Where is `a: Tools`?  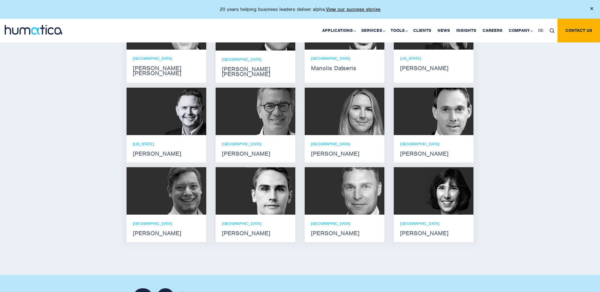 a: Tools is located at coordinates (399, 31).